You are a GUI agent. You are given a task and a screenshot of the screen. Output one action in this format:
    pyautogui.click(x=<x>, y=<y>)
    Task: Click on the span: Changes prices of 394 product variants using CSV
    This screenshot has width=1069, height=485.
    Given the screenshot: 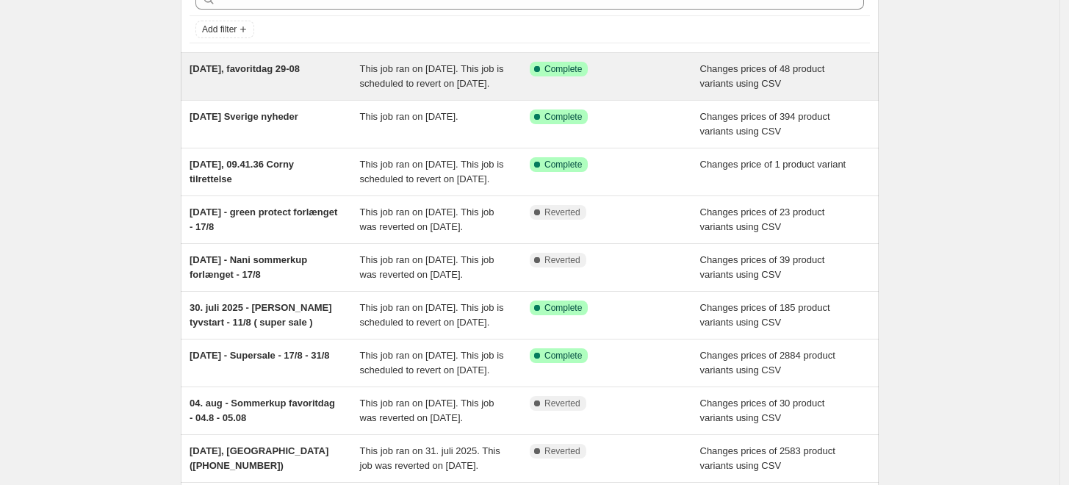 What is the action you would take?
    pyautogui.click(x=764, y=123)
    